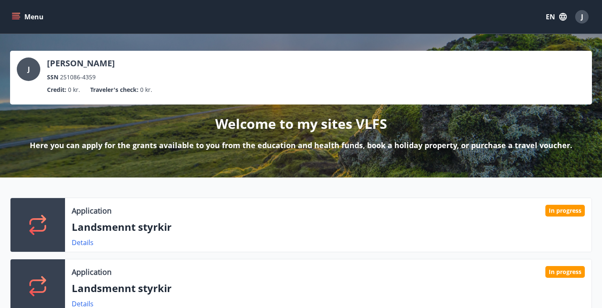  Describe the element at coordinates (57, 90) in the screenshot. I see `p: Credit :` at that location.